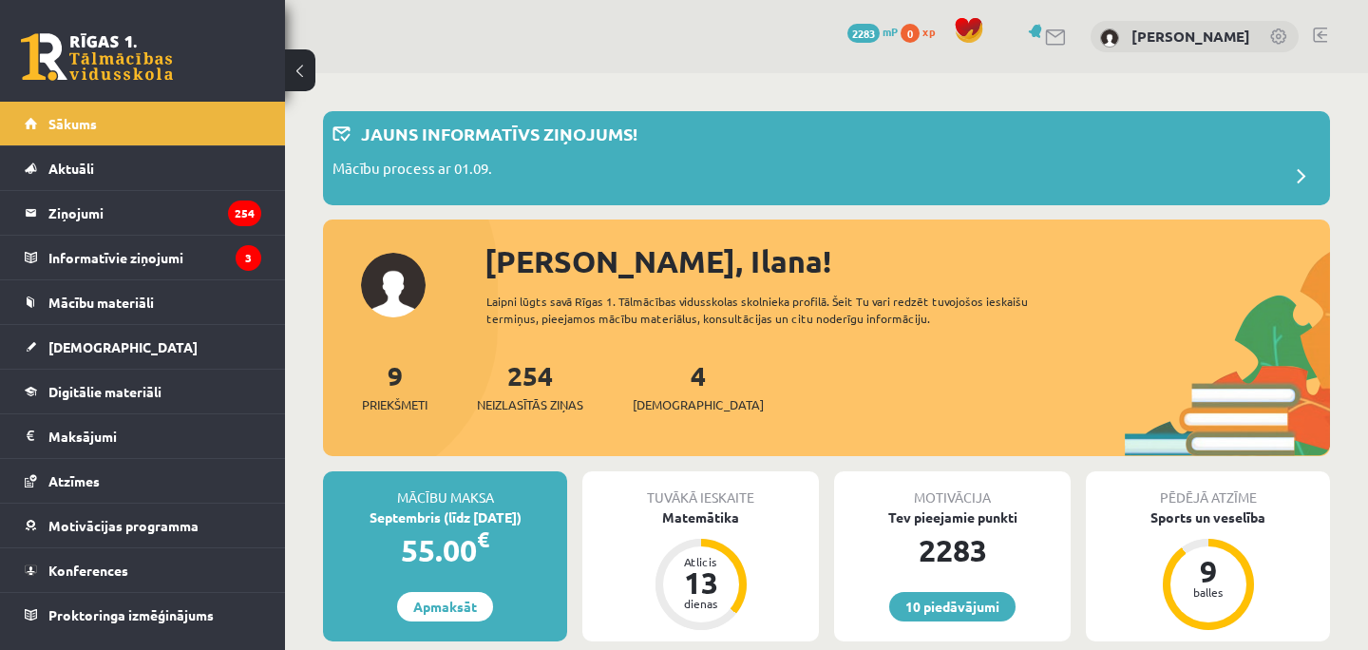 The image size is (1368, 650). What do you see at coordinates (1208, 517) in the screenshot?
I see `div: Sports un veselība` at bounding box center [1208, 517].